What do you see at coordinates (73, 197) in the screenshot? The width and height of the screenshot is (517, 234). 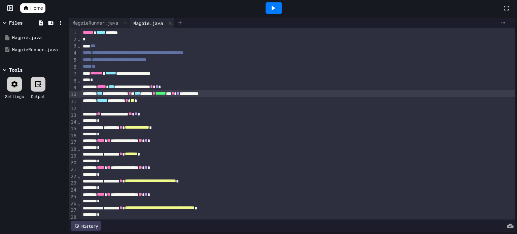 I see `div: 25` at bounding box center [73, 197].